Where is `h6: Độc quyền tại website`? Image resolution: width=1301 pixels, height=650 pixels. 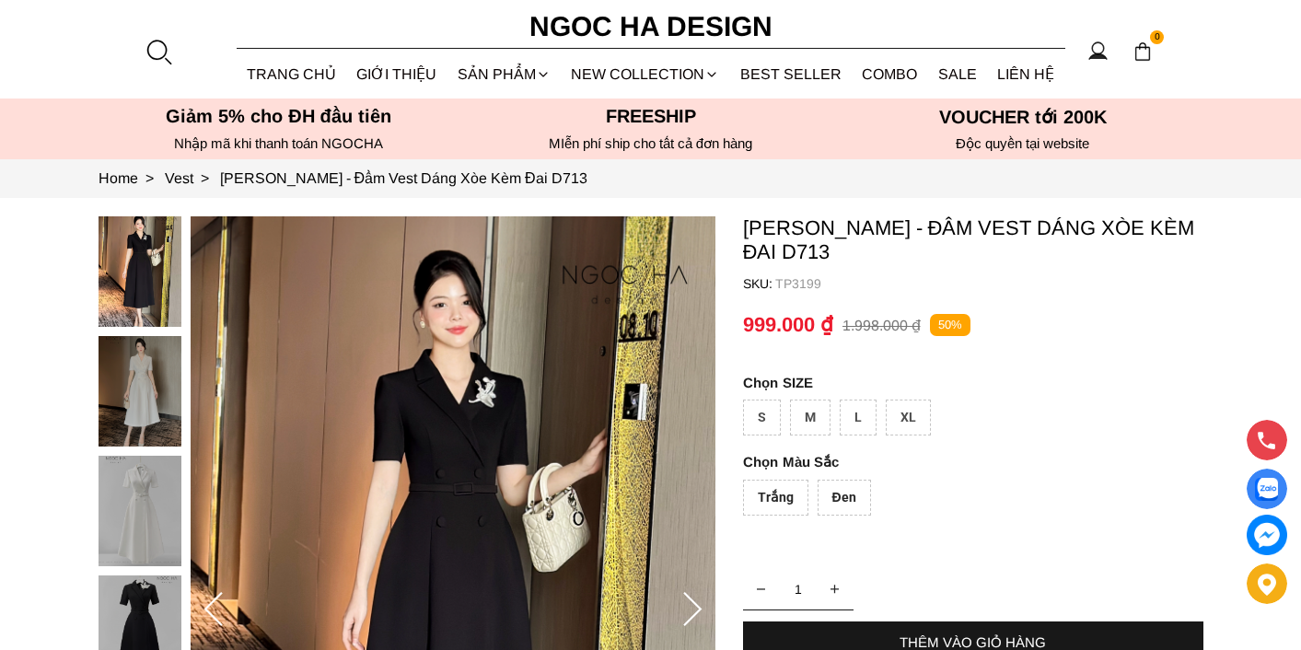 h6: Độc quyền tại website is located at coordinates (1023, 144).